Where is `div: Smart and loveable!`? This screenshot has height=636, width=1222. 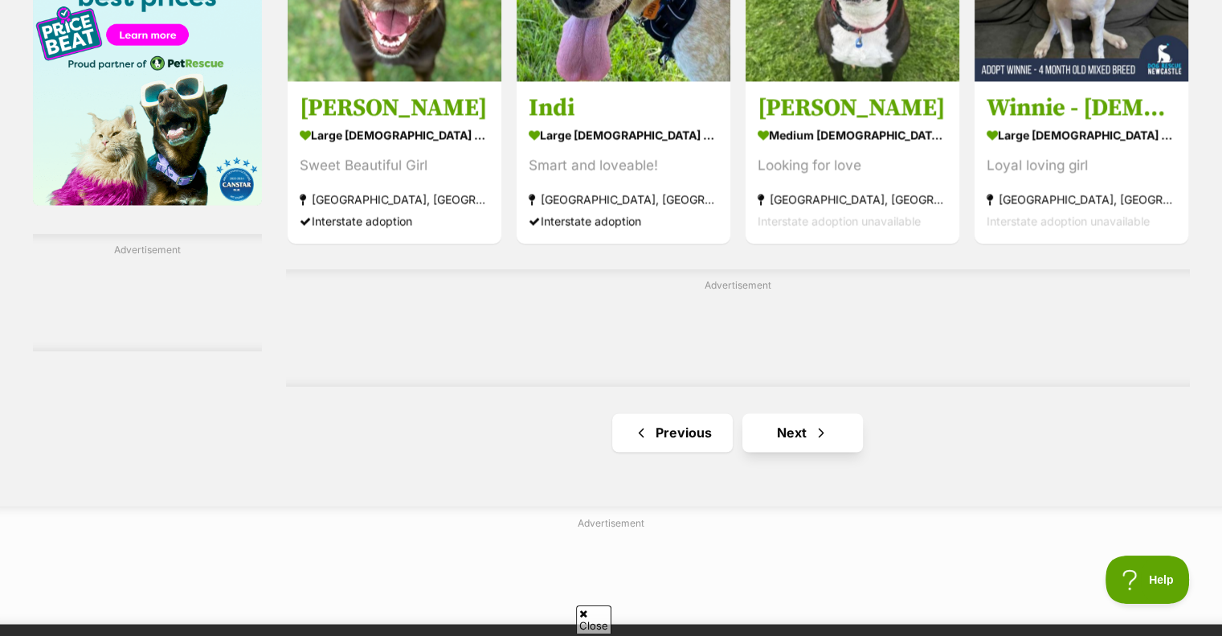 div: Smart and loveable! is located at coordinates (624, 165).